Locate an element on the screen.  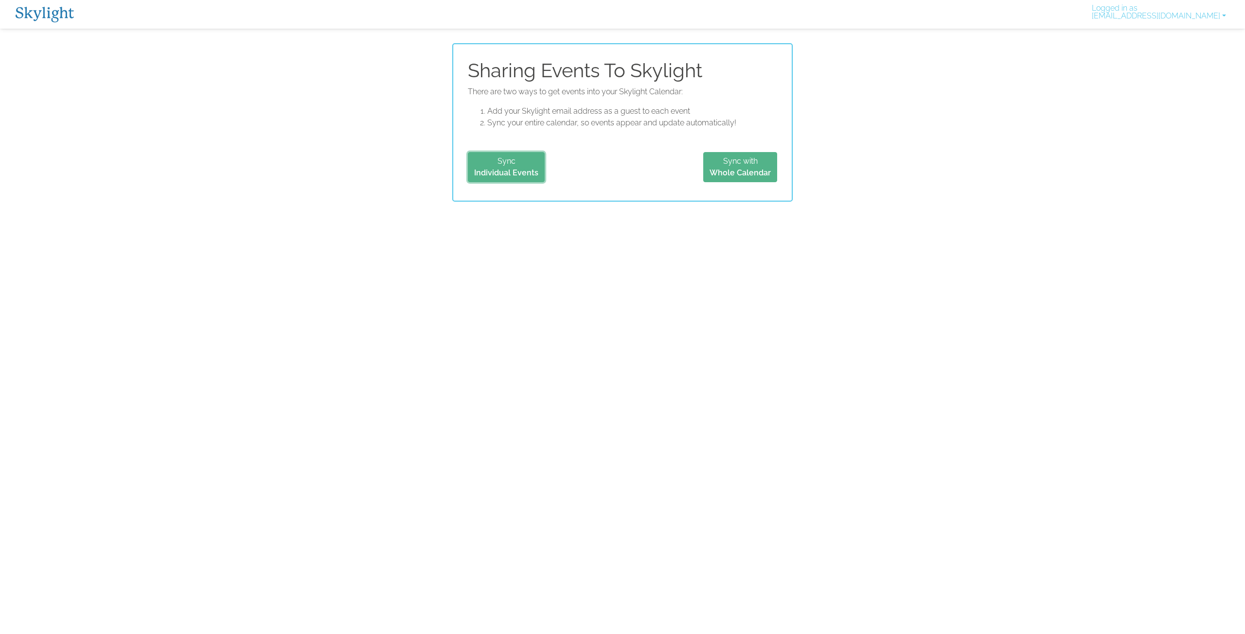
b: Whole Calendar is located at coordinates (740, 173).